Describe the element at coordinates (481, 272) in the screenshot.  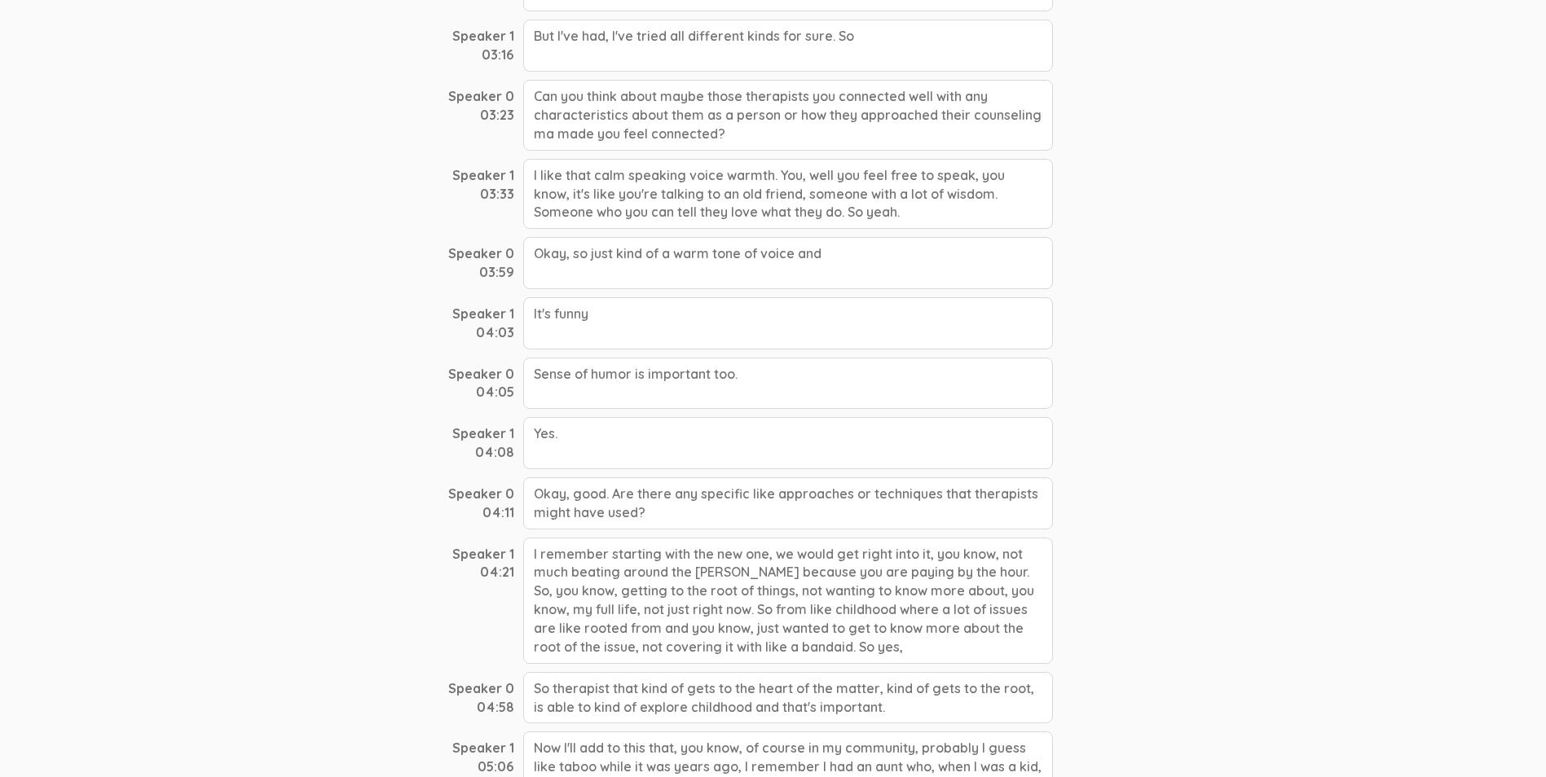
I see `div: 03:59` at that location.